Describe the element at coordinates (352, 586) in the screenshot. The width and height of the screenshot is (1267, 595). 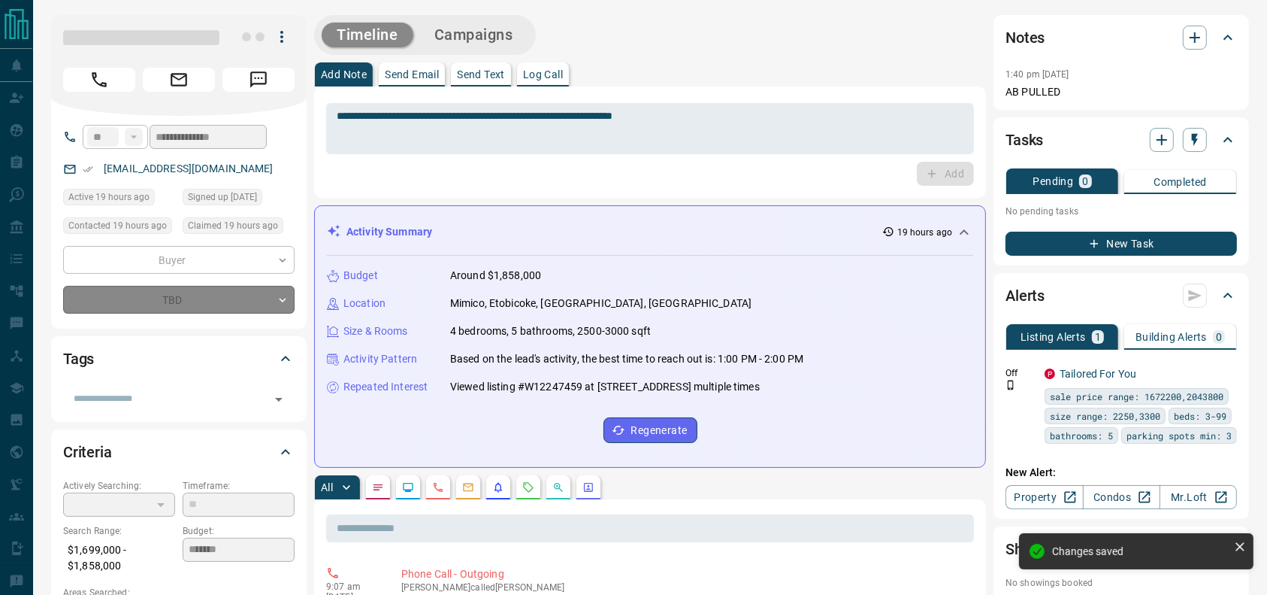
I see `p: 9:07 am` at that location.